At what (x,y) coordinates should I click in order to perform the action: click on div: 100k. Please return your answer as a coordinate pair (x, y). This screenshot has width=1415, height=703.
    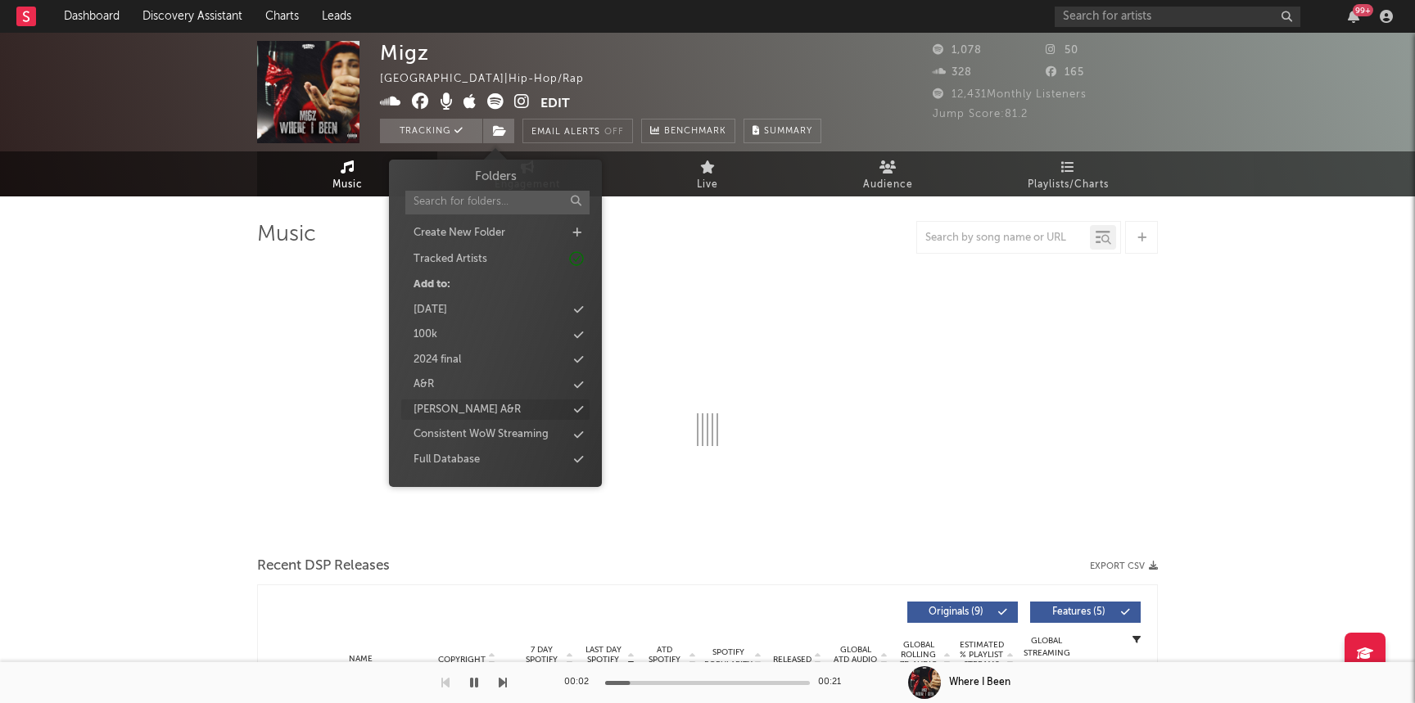
    Looking at the image, I should click on (425, 335).